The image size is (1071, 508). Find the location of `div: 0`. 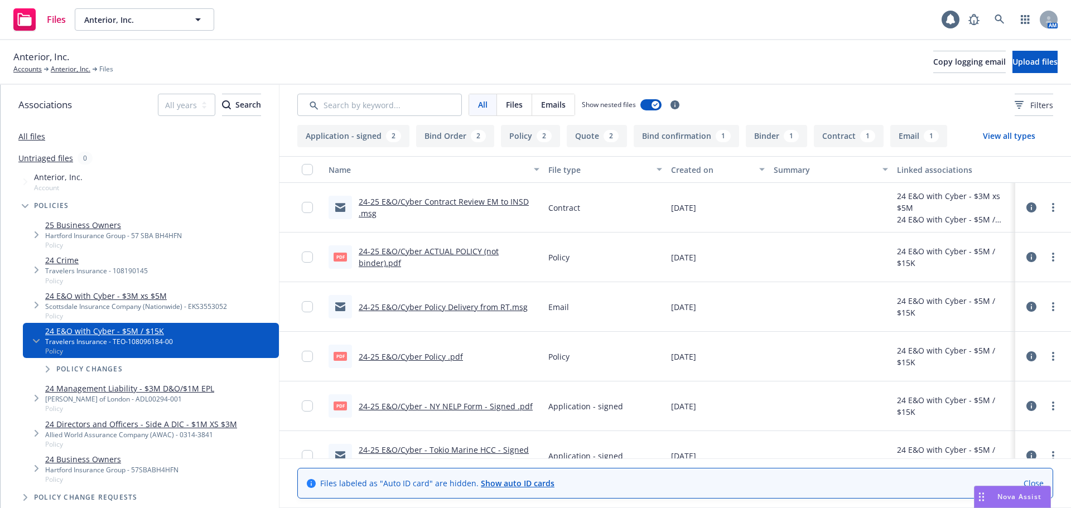

div: 0 is located at coordinates (85, 158).